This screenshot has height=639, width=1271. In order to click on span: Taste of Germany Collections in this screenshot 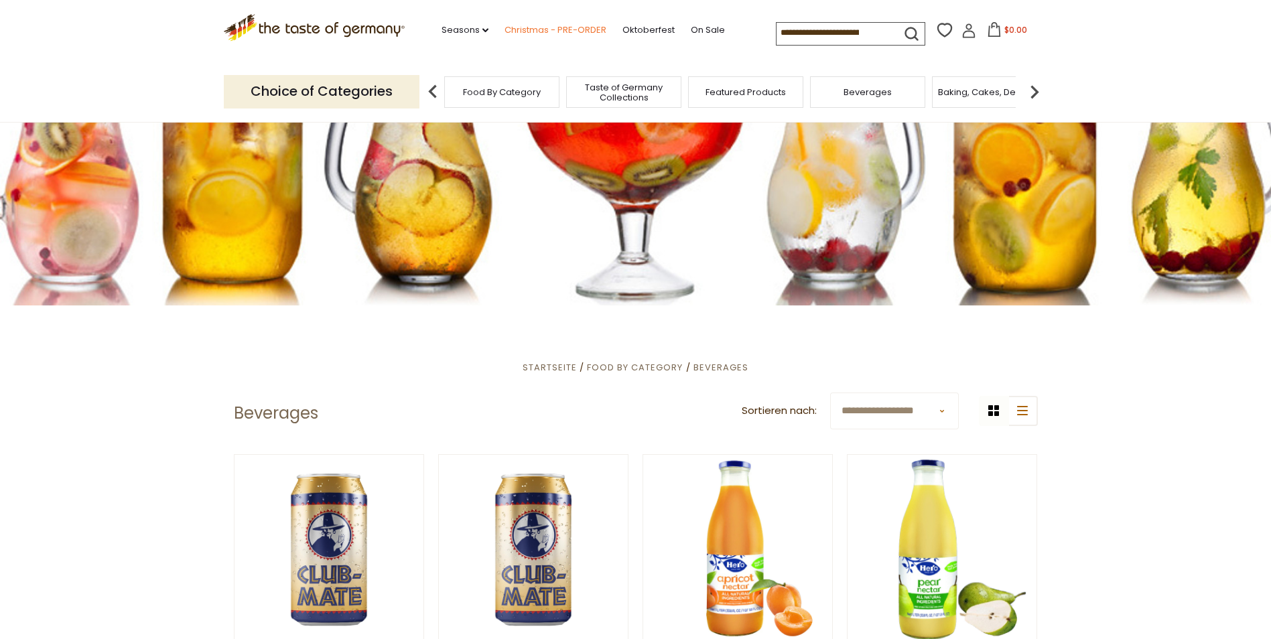, I will do `click(624, 92)`.